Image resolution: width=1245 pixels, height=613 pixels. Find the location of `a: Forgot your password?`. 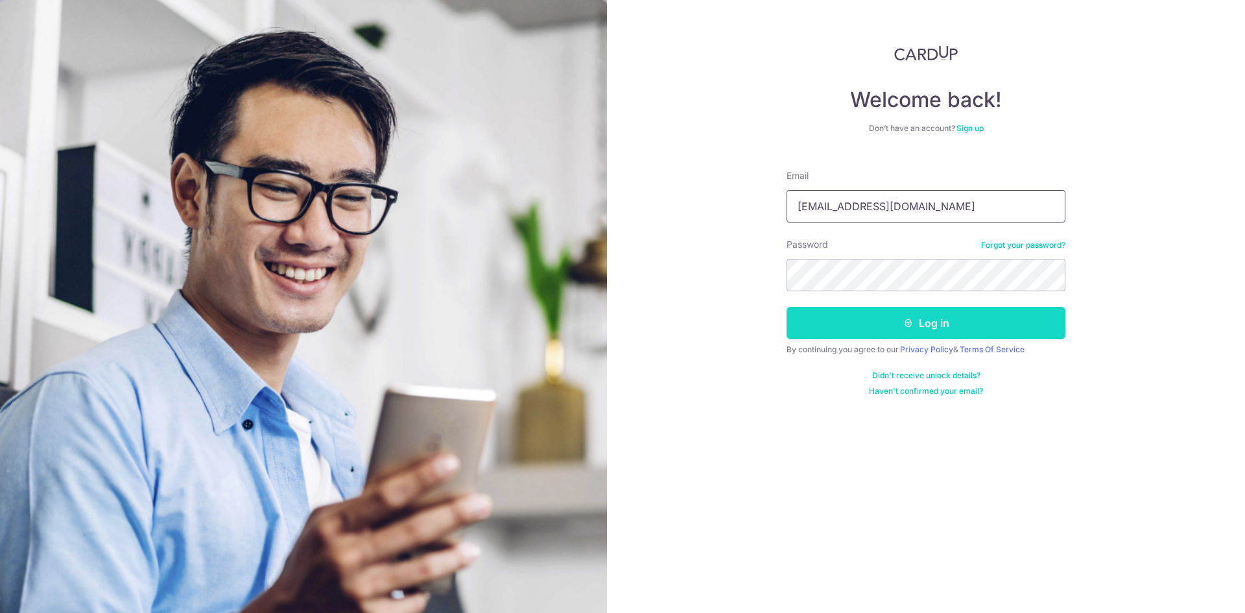

a: Forgot your password? is located at coordinates (1023, 245).